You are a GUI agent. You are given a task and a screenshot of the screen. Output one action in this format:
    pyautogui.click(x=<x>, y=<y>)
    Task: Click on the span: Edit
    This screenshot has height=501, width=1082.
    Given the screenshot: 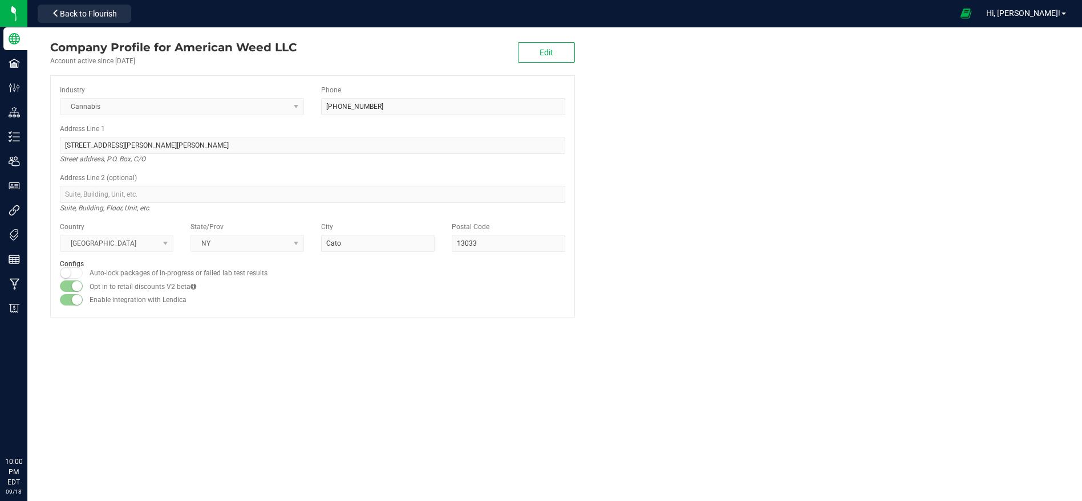 What is the action you would take?
    pyautogui.click(x=546, y=52)
    